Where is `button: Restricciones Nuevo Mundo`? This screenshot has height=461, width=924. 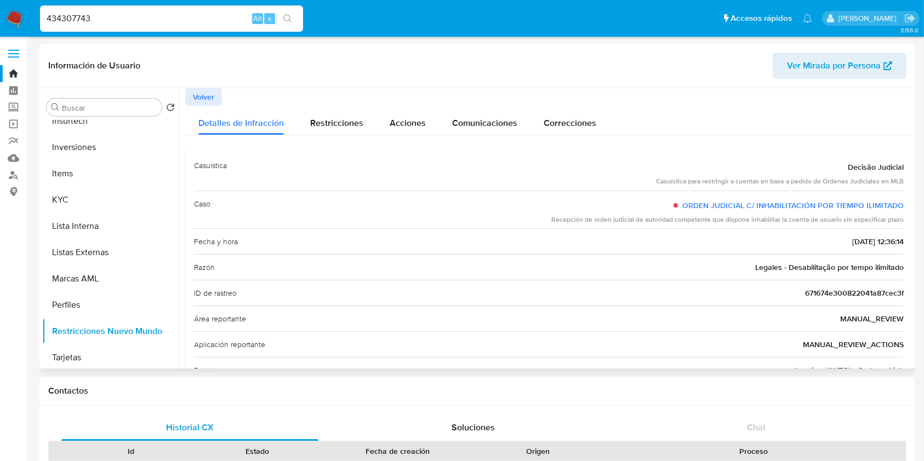 button: Restricciones Nuevo Mundo is located at coordinates (111, 332).